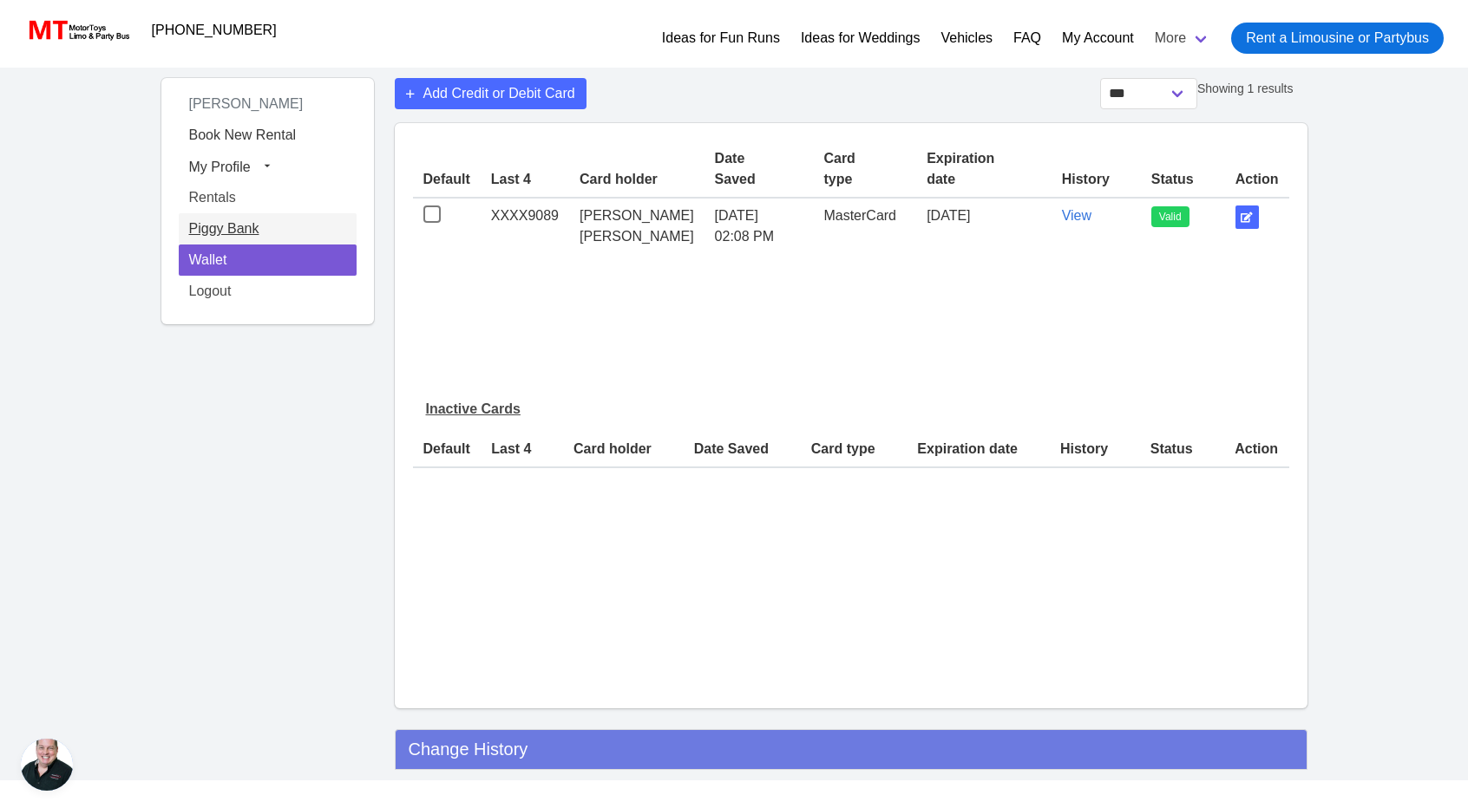  Describe the element at coordinates (267, 260) in the screenshot. I see `a: Wallet` at that location.